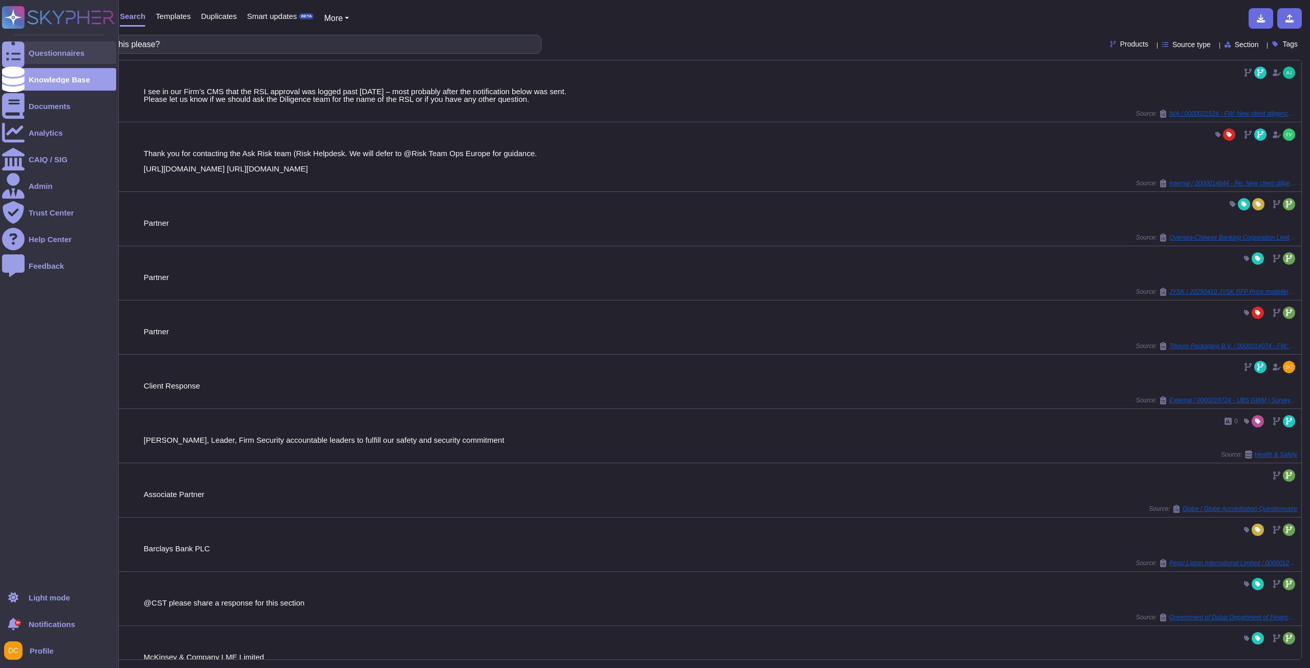 The height and width of the screenshot is (668, 1310). What do you see at coordinates (52, 624) in the screenshot?
I see `span: Notifications` at bounding box center [52, 624].